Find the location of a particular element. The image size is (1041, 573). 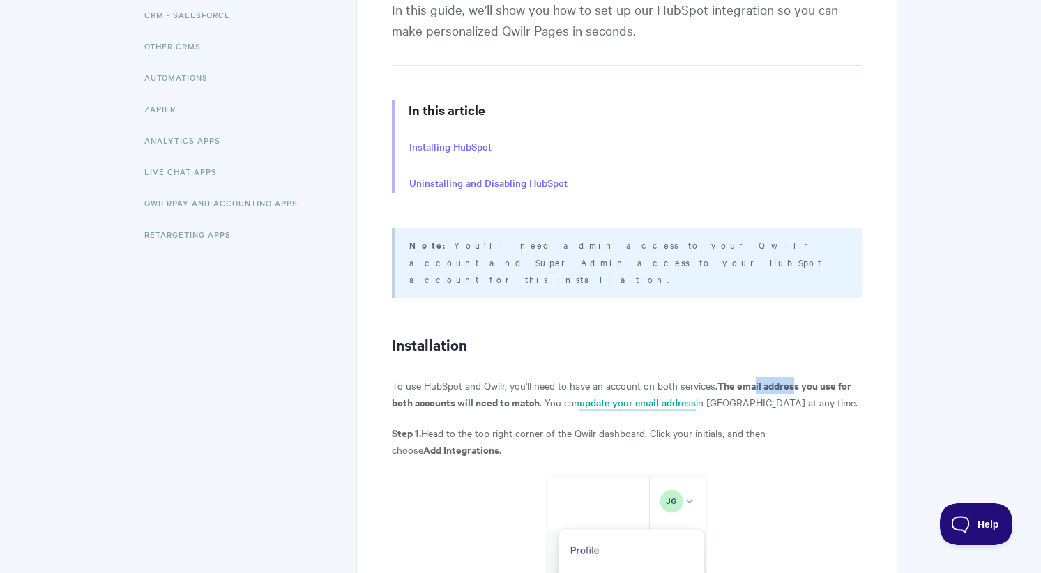

a: Zapier is located at coordinates (165, 109).